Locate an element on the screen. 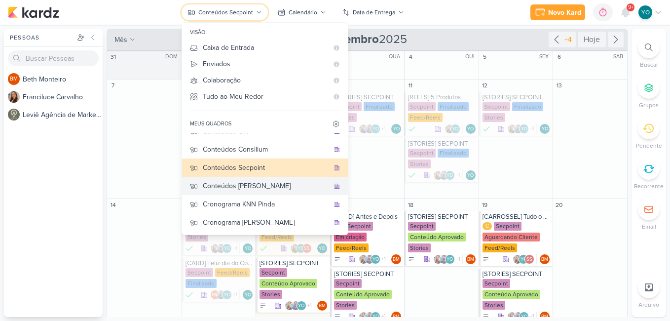  div: Finalizado is located at coordinates (379, 107).